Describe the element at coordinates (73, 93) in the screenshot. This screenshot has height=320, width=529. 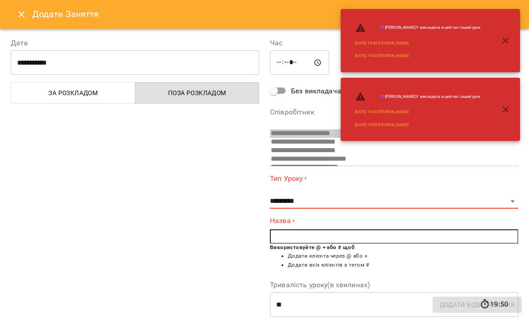
I see `span: За розкладом` at that location.